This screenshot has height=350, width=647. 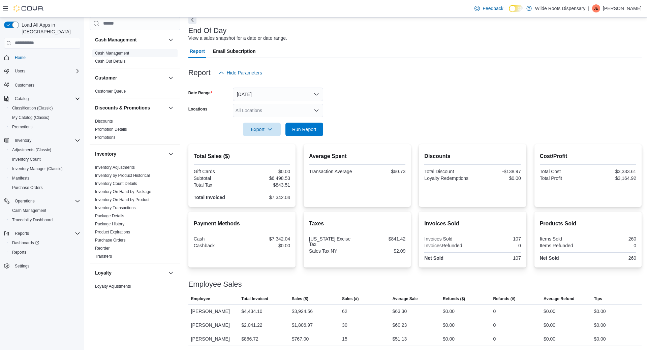 What do you see at coordinates (22, 99) in the screenshot?
I see `span: Catalog` at bounding box center [22, 99].